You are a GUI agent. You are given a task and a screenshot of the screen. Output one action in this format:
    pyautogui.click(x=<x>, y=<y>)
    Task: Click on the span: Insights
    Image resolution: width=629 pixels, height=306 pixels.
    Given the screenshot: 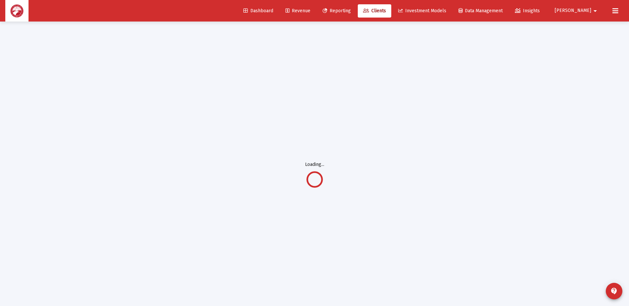 What is the action you would take?
    pyautogui.click(x=527, y=11)
    